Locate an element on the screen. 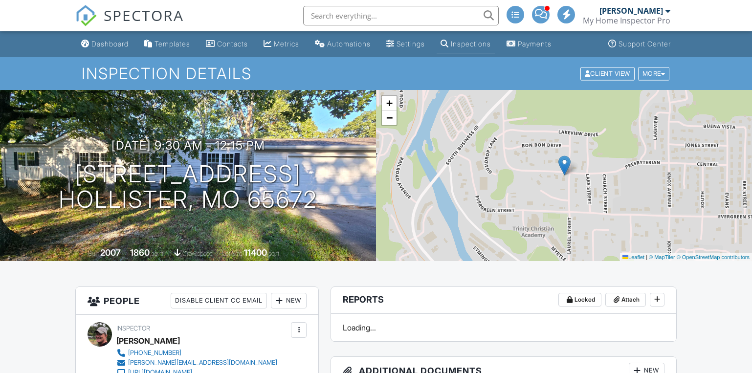  div: 11400 is located at coordinates (255, 252).